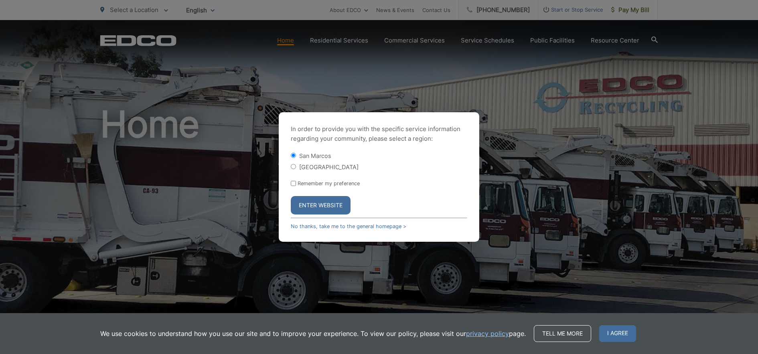 This screenshot has width=758, height=354. I want to click on a: privacy policy, so click(487, 334).